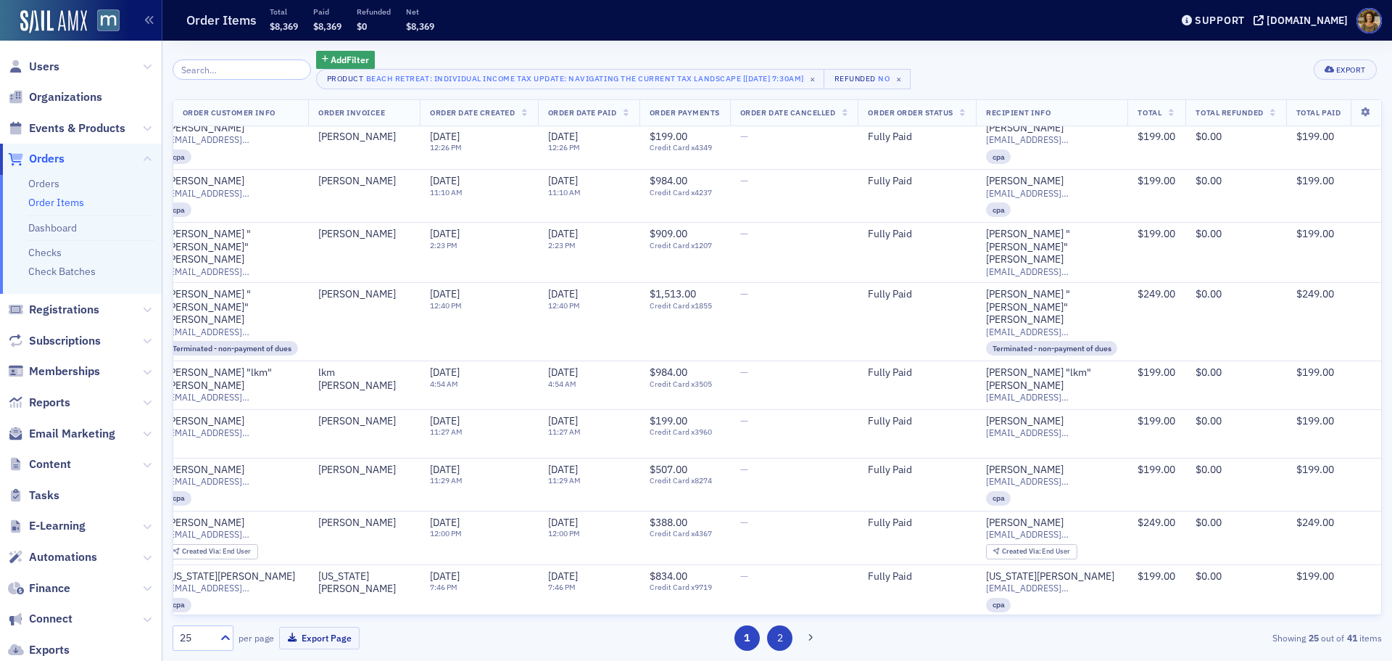 This screenshot has width=1392, height=661. What do you see at coordinates (1149, 112) in the screenshot?
I see `span: Total` at bounding box center [1149, 112].